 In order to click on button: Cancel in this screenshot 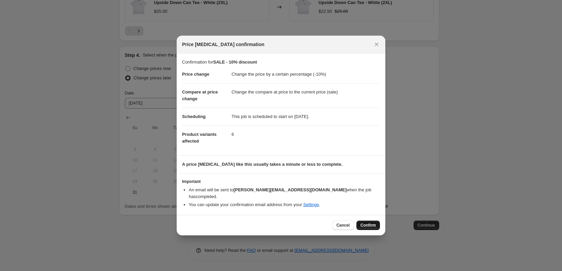, I will do `click(343, 225)`.